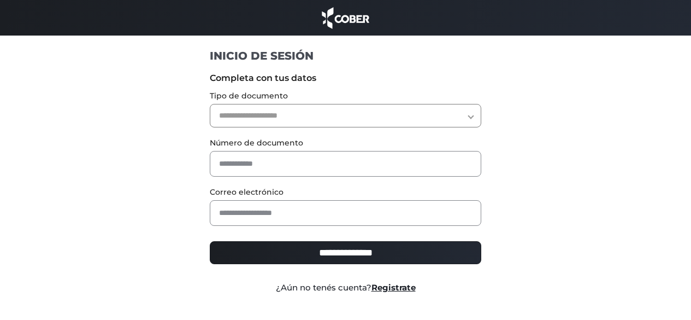 This screenshot has height=320, width=691. I want to click on h1: INICIO DE SESIÓN, so click(345, 56).